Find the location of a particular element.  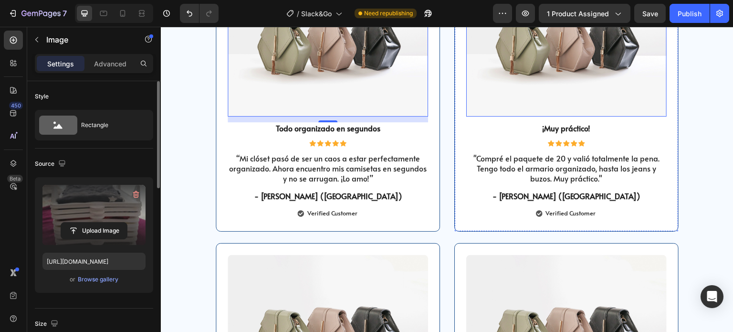

p: ¡Muy práctico! is located at coordinates (406, 101).